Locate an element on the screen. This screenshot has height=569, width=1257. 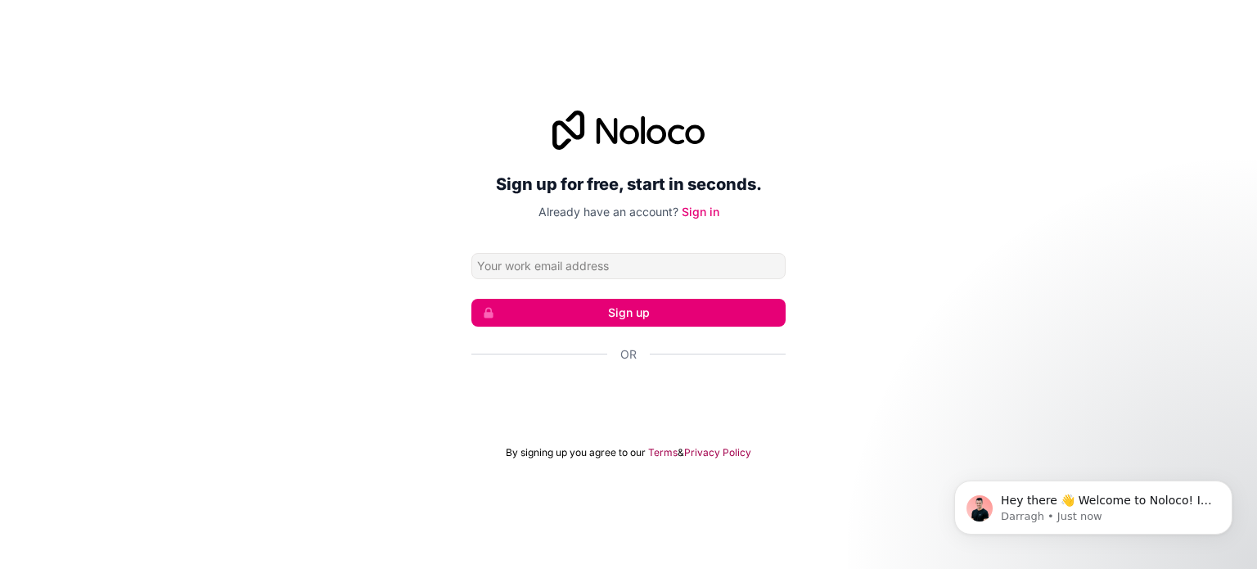
span: Or is located at coordinates (629, 354).